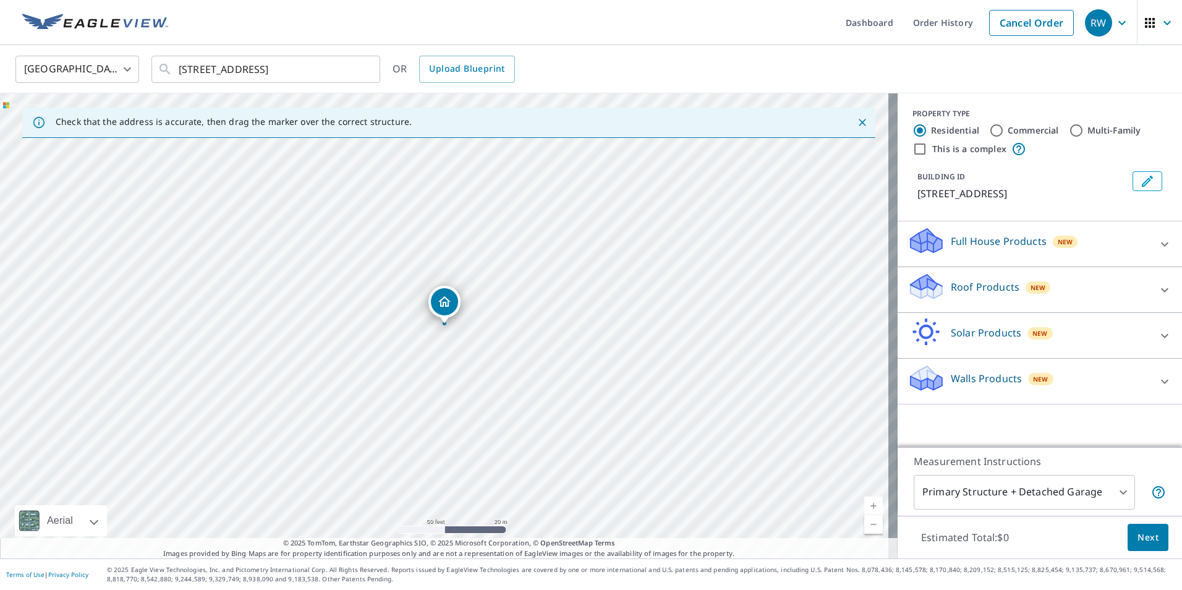 The height and width of the screenshot is (590, 1182). I want to click on a: Upload Blueprint, so click(467, 69).